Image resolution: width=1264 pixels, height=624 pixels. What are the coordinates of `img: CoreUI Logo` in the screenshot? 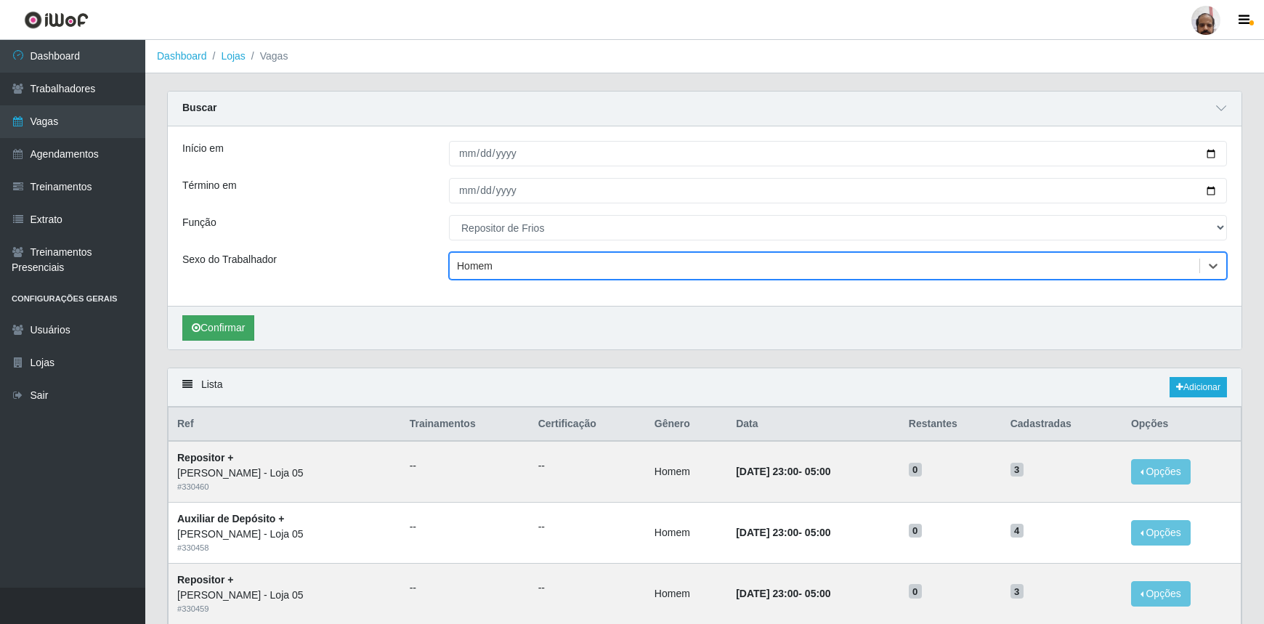 It's located at (56, 20).